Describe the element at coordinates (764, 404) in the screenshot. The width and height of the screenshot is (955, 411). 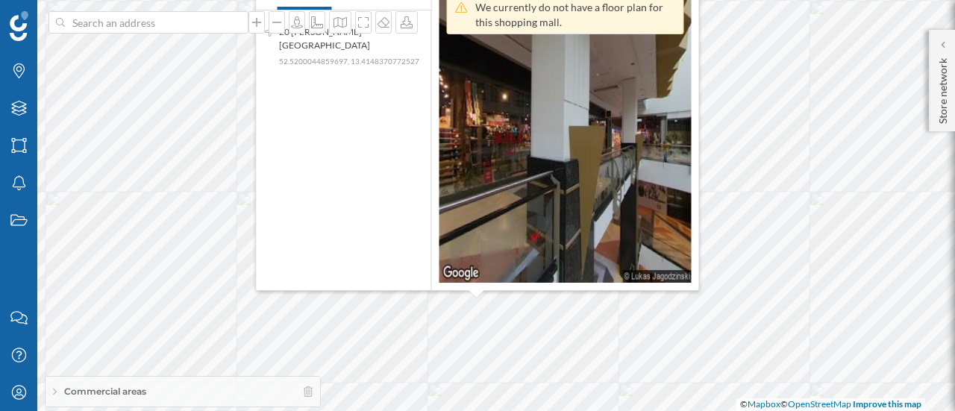
I see `a: Mapbox` at that location.